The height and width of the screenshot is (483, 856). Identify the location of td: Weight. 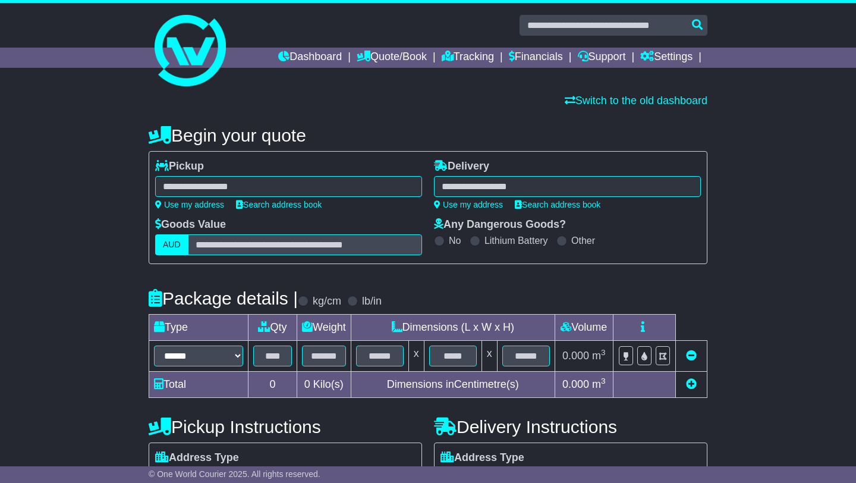
(324, 327).